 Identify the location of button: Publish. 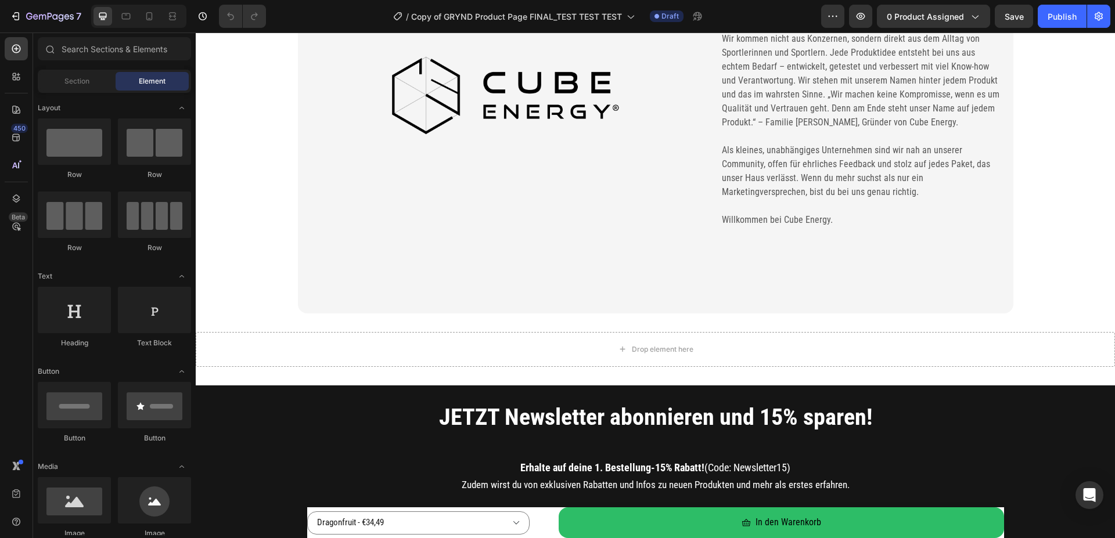
(1062, 16).